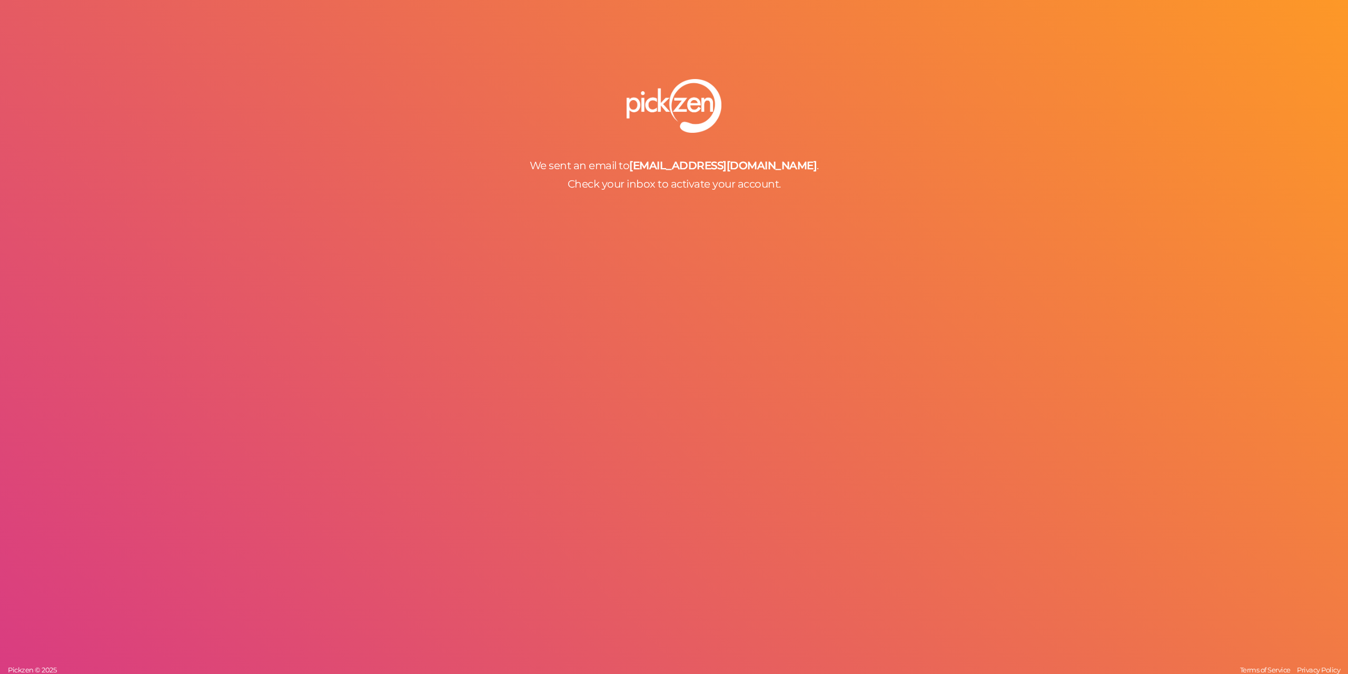 The width and height of the screenshot is (1348, 674). I want to click on a: Terms of Service, so click(1266, 669).